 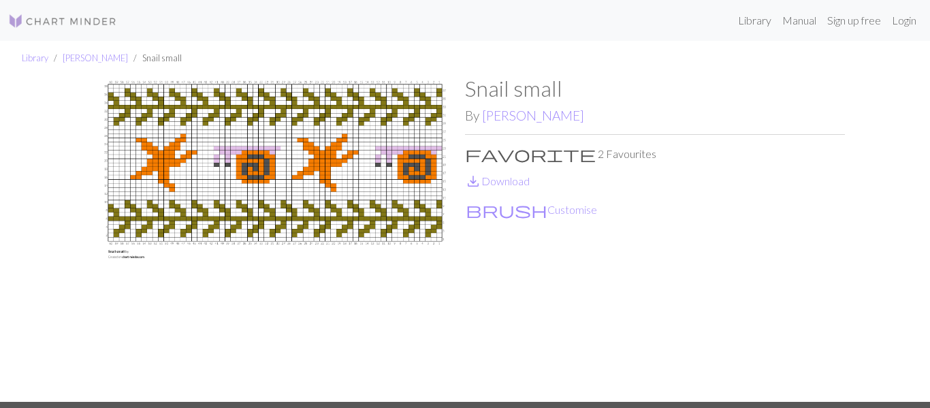 What do you see at coordinates (655, 154) in the screenshot?
I see `p: 2 Favourites` at bounding box center [655, 154].